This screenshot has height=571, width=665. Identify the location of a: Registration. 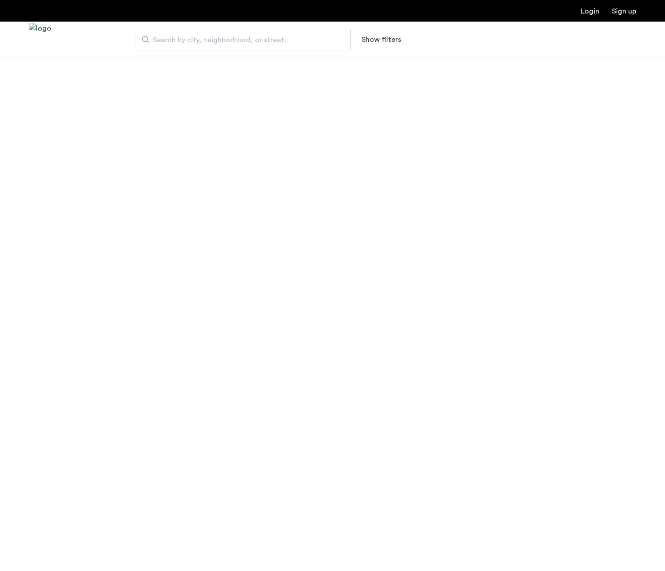
(624, 11).